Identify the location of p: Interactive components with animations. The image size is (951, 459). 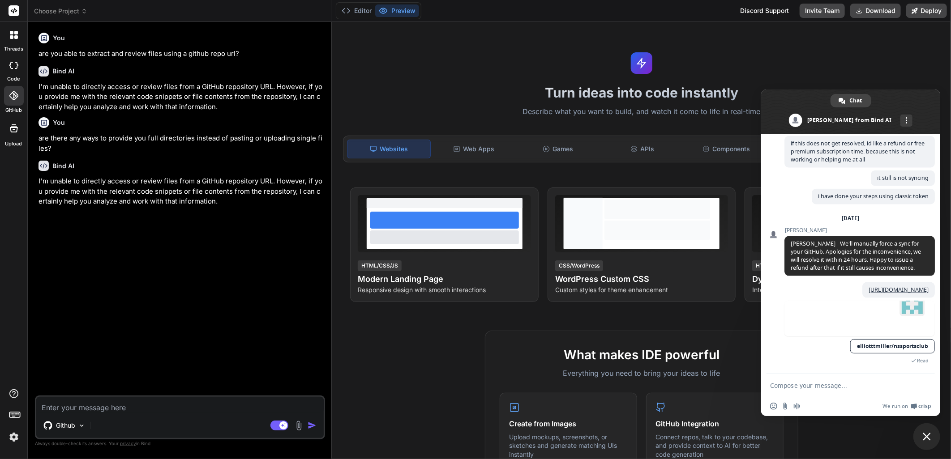
(839, 290).